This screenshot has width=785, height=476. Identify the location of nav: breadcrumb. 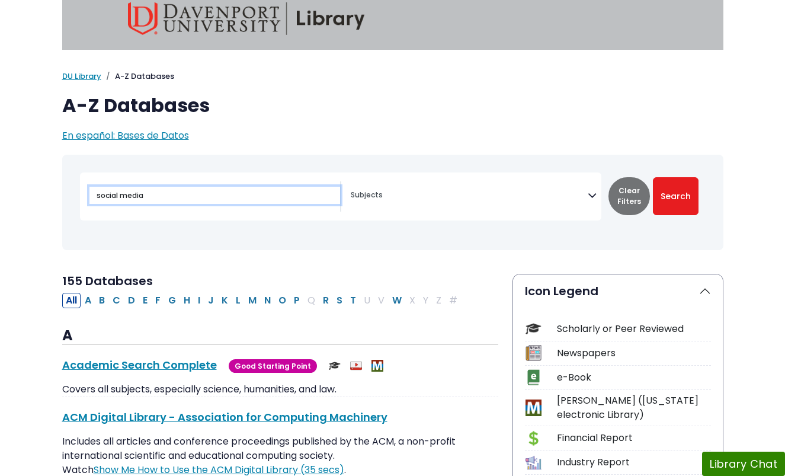
(393, 76).